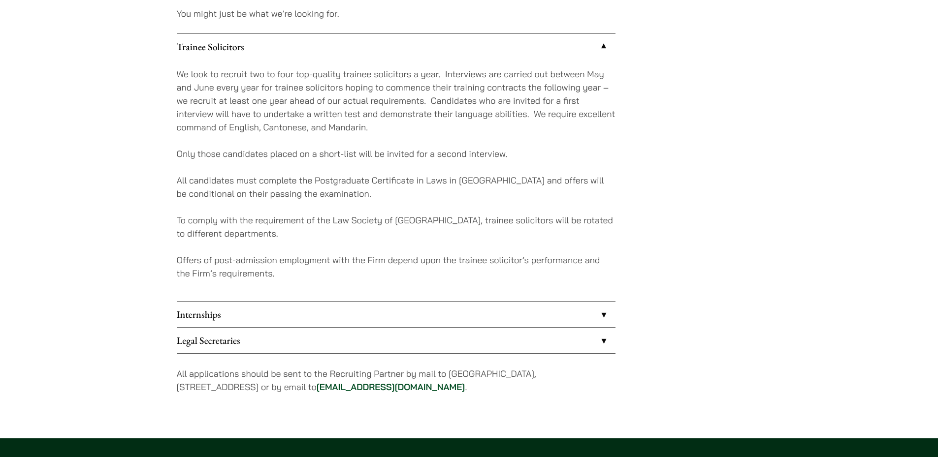 This screenshot has height=457, width=938. I want to click on div: Trainee Solicitors, so click(396, 180).